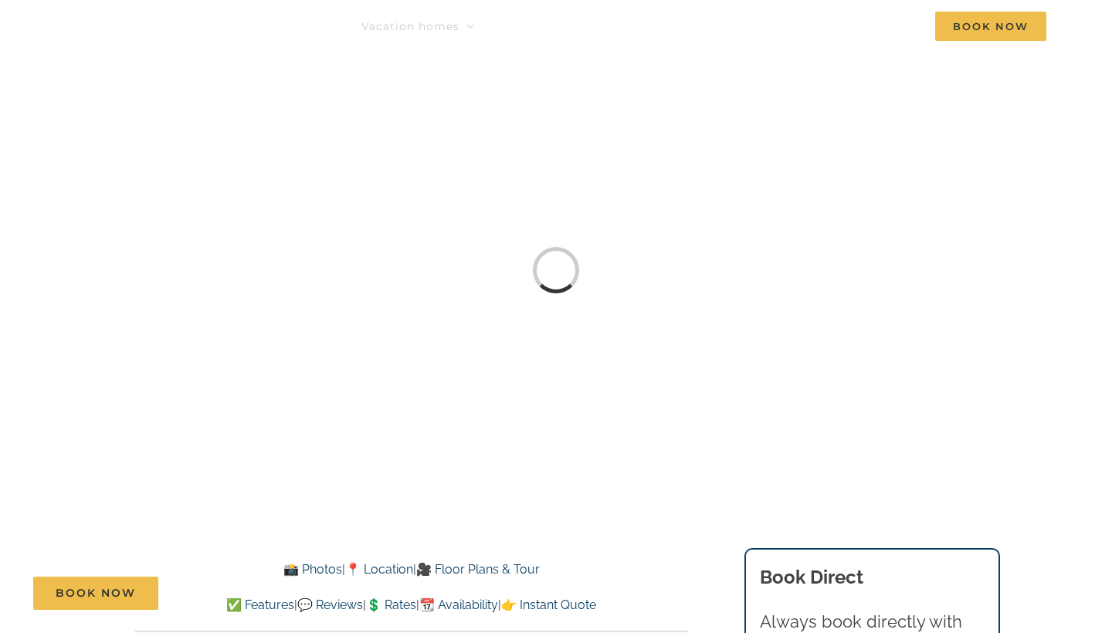  I want to click on span: Deals & More, so click(676, 26).